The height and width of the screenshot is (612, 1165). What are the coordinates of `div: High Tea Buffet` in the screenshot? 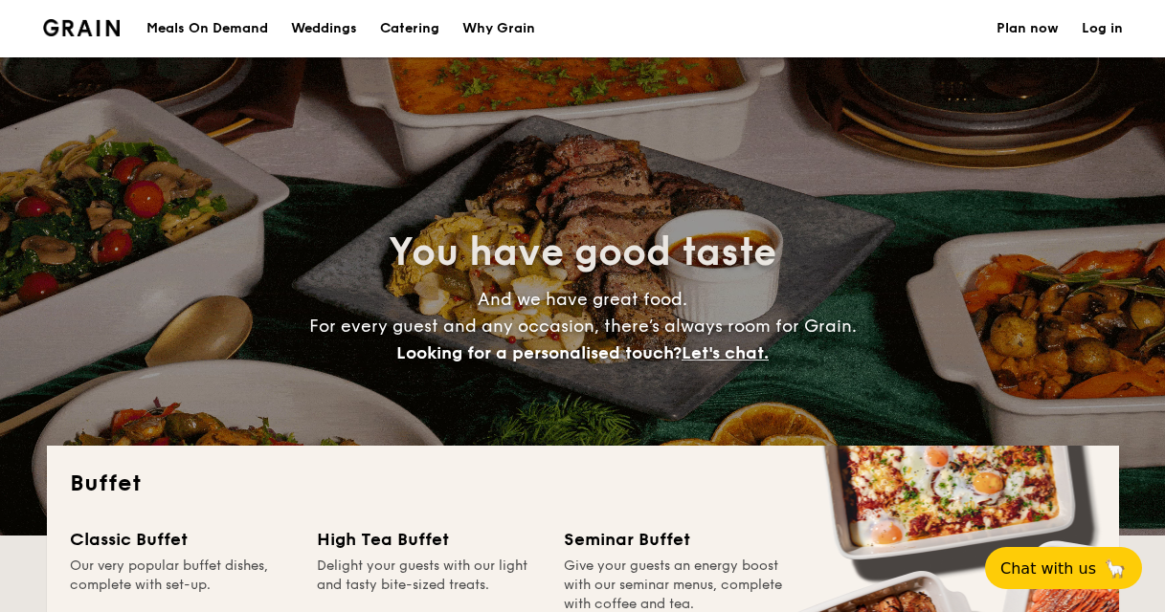 It's located at (429, 540).